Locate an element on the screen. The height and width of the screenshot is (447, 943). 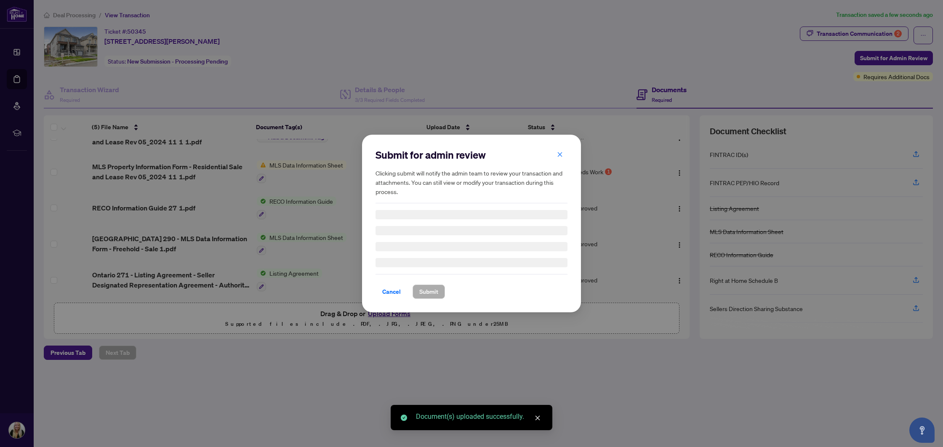
button: Open asap is located at coordinates (922, 430).